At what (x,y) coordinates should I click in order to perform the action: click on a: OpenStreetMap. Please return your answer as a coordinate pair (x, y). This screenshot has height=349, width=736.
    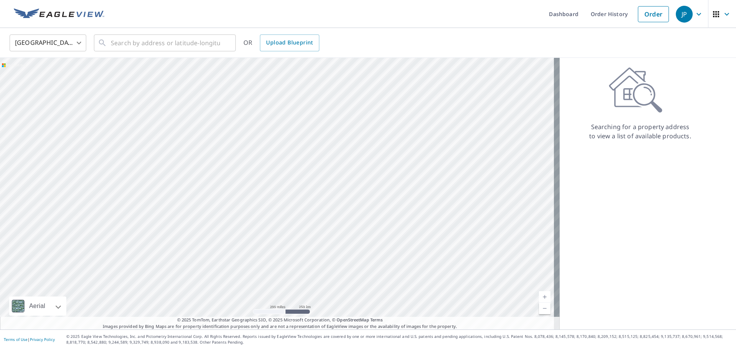
    Looking at the image, I should click on (353, 320).